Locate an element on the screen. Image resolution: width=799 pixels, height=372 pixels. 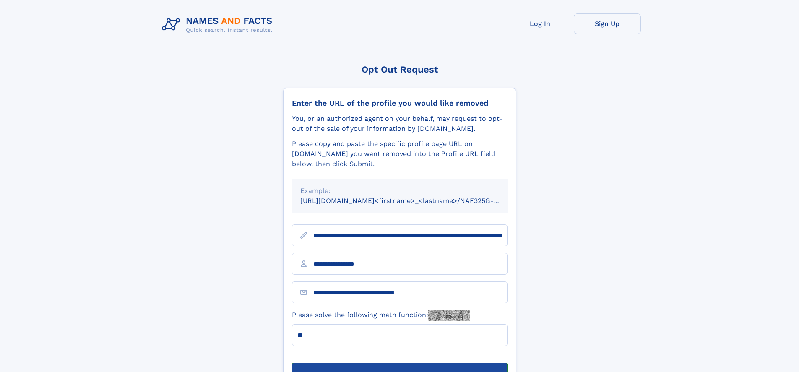
a: Log In is located at coordinates (540, 23).